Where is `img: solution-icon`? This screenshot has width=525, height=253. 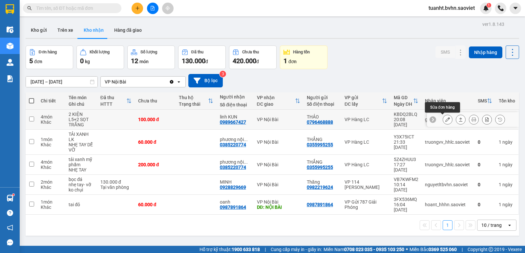
img: solution-icon is located at coordinates (10, 79).